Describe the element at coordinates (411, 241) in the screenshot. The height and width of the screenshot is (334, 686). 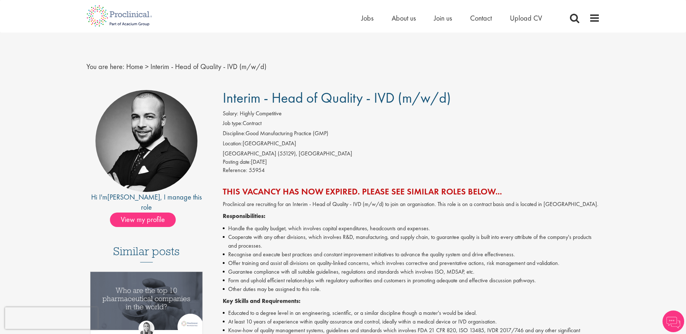
I see `li: Cooperate with any other divisions, which involves R&D, manufacturing, and supply chain, to guara...` at that location.